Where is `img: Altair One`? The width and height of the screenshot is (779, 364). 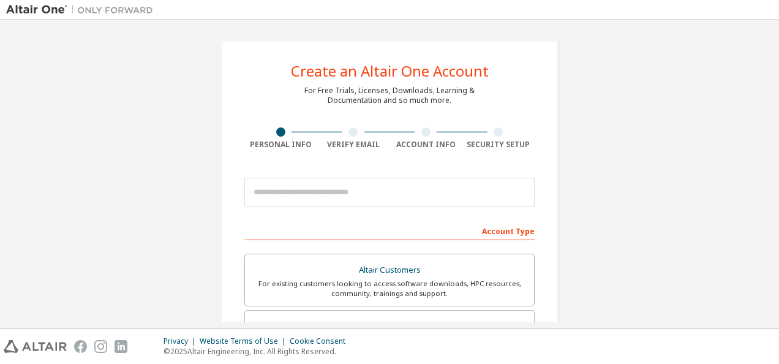 img: Altair One is located at coordinates (83, 10).